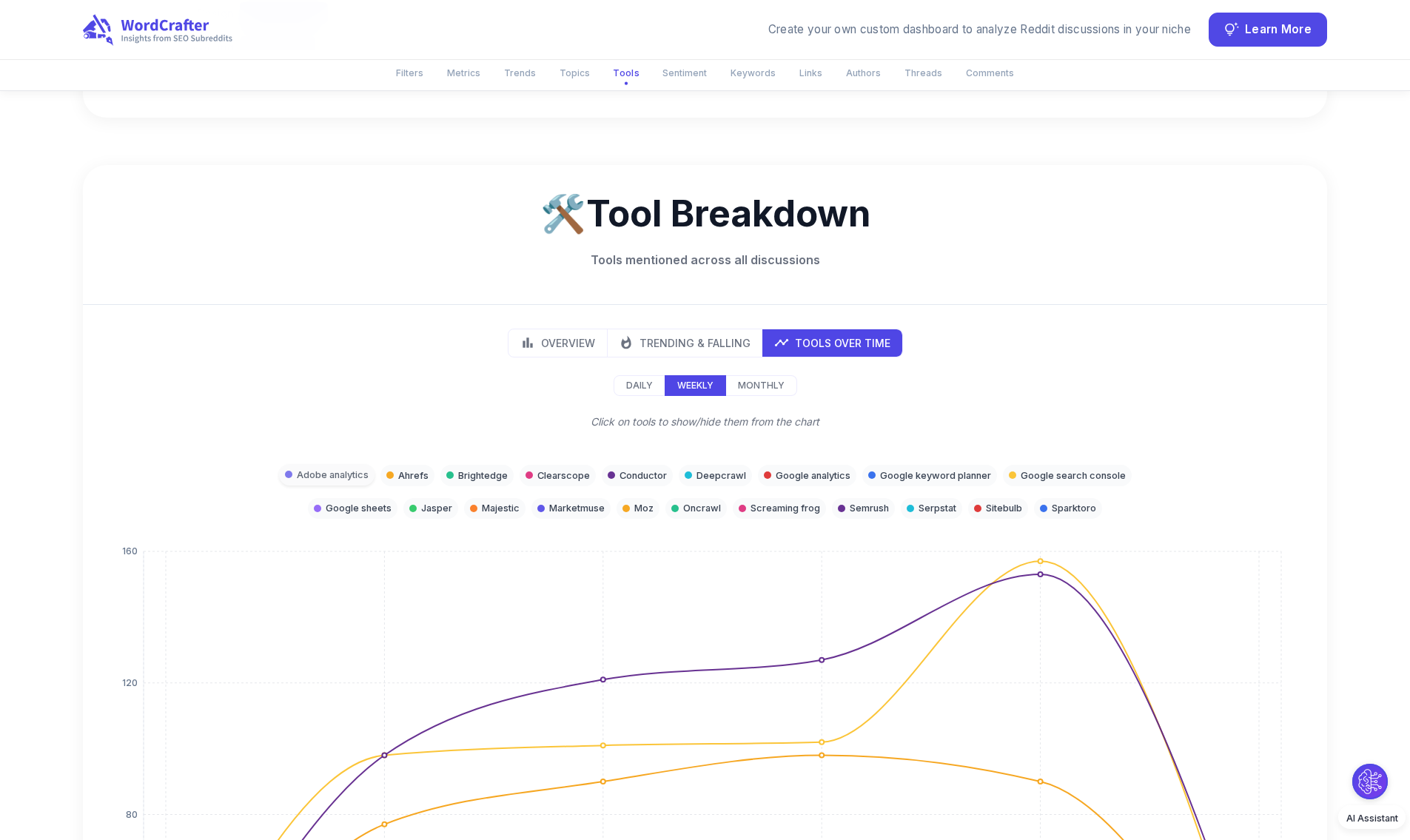 The width and height of the screenshot is (1410, 840). What do you see at coordinates (559, 343) in the screenshot?
I see `button: bar chart` at bounding box center [559, 343].